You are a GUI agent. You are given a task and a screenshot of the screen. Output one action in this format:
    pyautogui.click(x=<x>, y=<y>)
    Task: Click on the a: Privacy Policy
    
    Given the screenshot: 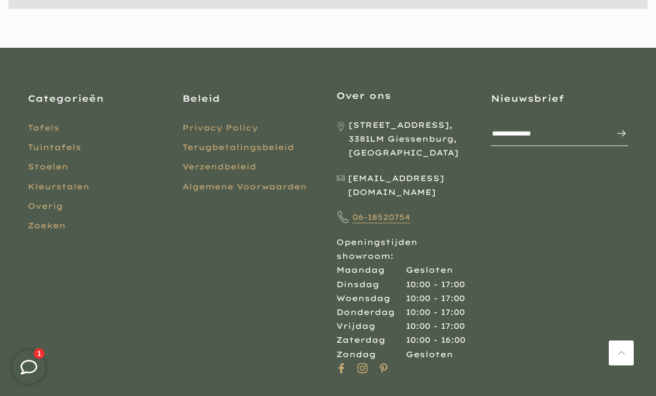 What is the action you would take?
    pyautogui.click(x=220, y=128)
    